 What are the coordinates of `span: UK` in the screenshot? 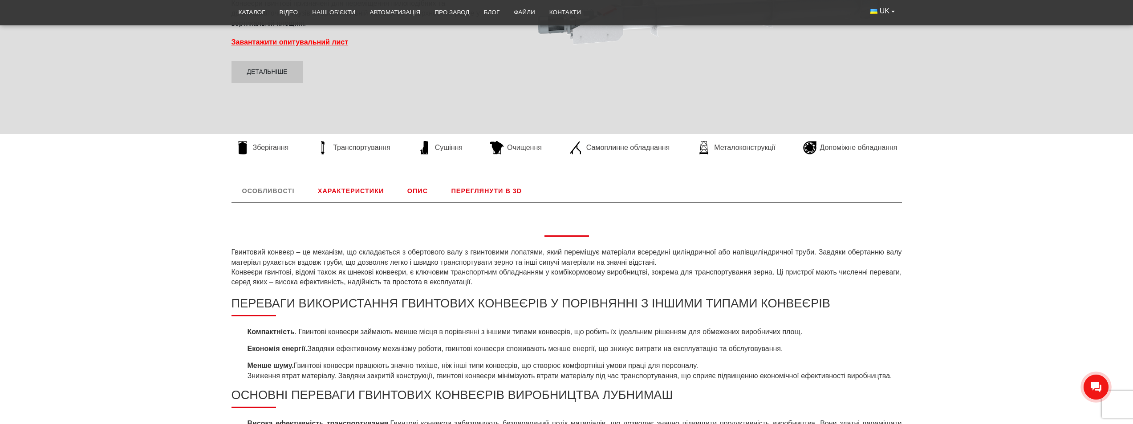 It's located at (885, 11).